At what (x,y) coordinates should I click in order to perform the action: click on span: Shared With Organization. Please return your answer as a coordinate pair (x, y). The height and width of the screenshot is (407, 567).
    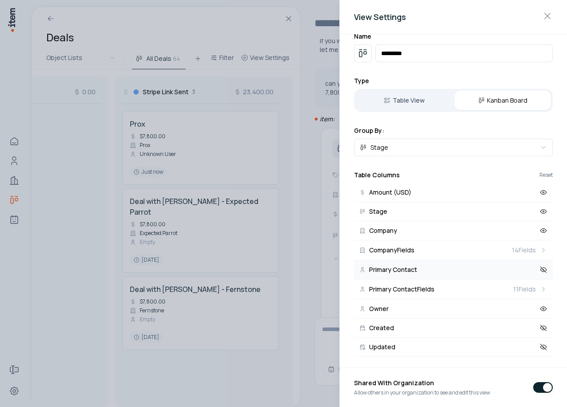
    Looking at the image, I should click on (422, 384).